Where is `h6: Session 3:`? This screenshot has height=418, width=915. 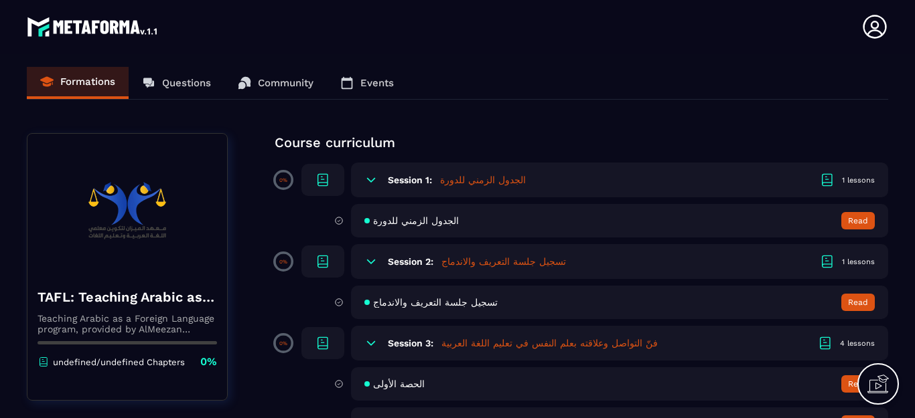 h6: Session 3: is located at coordinates (410, 343).